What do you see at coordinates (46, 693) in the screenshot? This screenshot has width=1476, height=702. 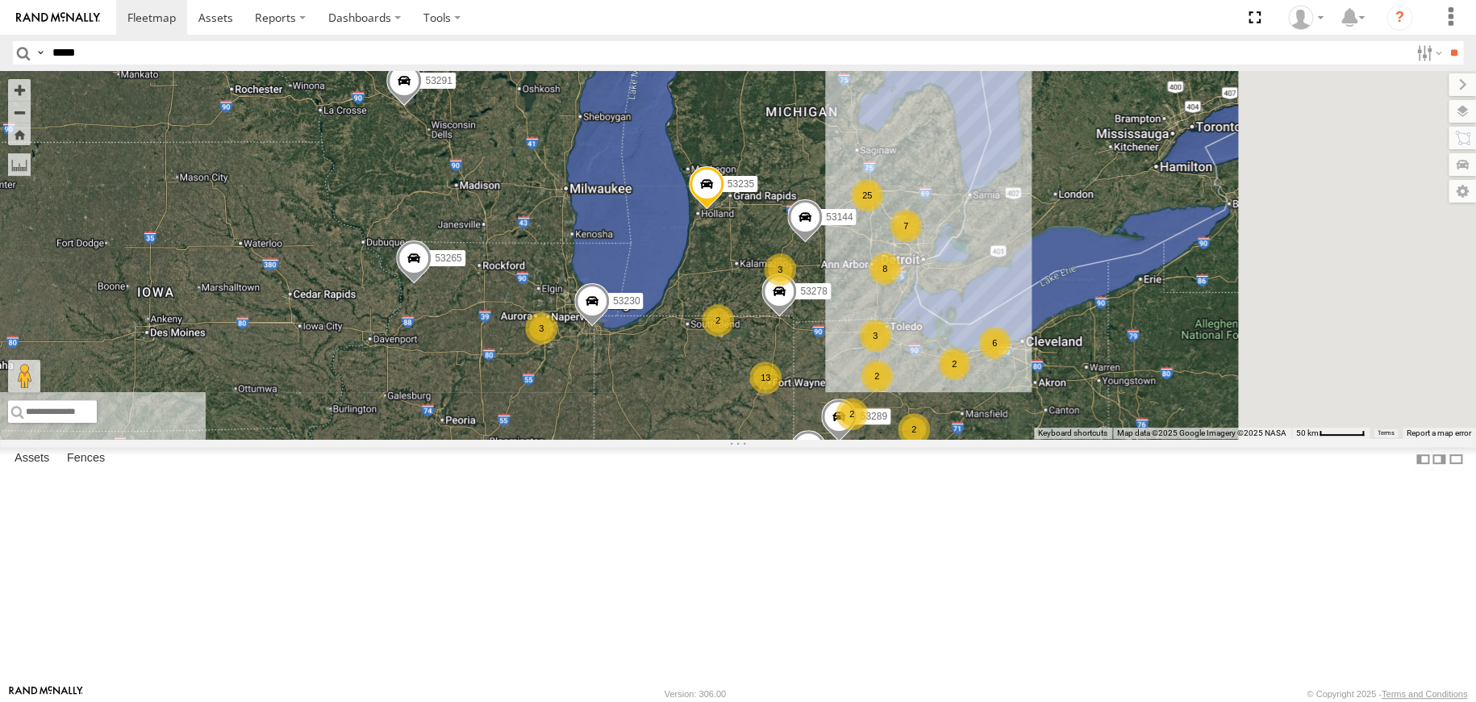 I see `a: Visit our Website` at bounding box center [46, 693].